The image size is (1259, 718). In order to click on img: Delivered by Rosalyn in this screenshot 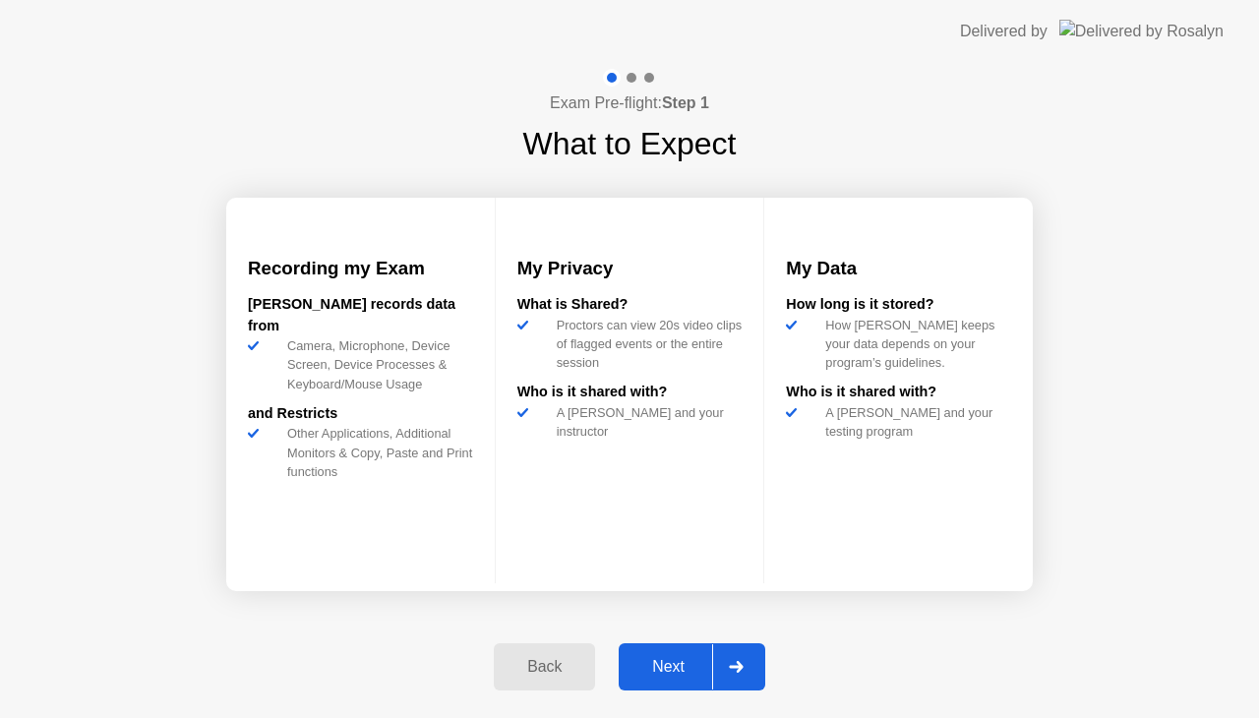, I will do `click(1141, 30)`.